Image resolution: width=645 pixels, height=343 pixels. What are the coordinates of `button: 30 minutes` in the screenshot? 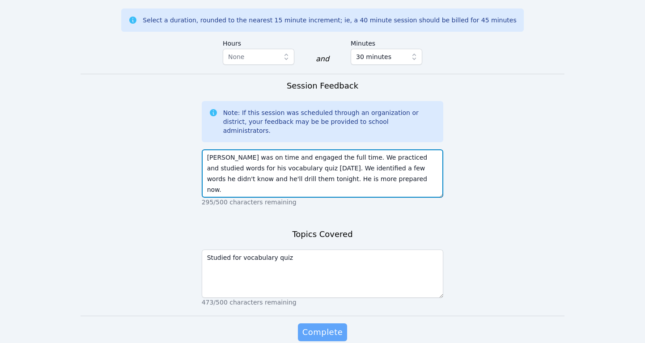 It's located at (387, 57).